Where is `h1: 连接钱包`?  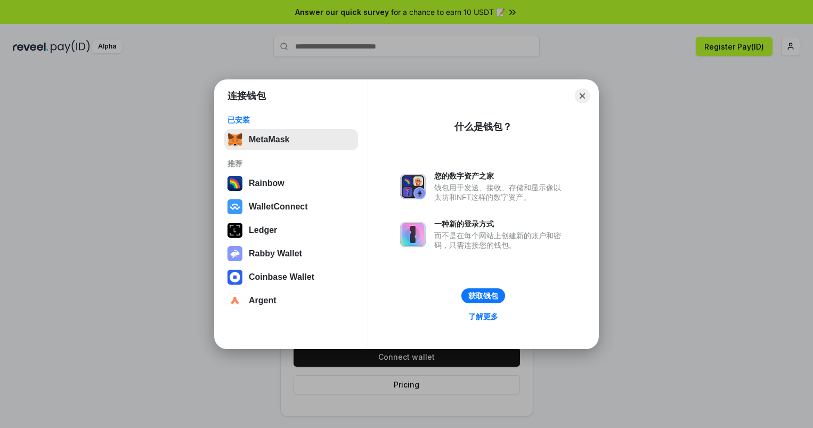 h1: 连接钱包 is located at coordinates (247, 96).